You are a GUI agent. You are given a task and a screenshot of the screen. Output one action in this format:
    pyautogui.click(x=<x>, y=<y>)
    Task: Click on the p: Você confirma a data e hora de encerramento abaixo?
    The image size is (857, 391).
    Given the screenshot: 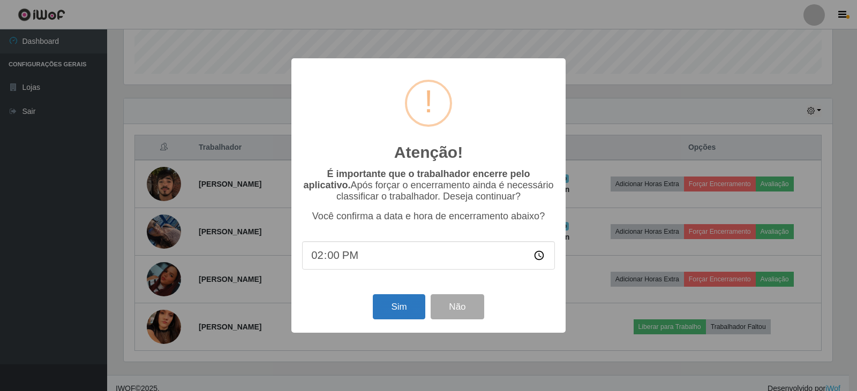 What is the action you would take?
    pyautogui.click(x=428, y=216)
    